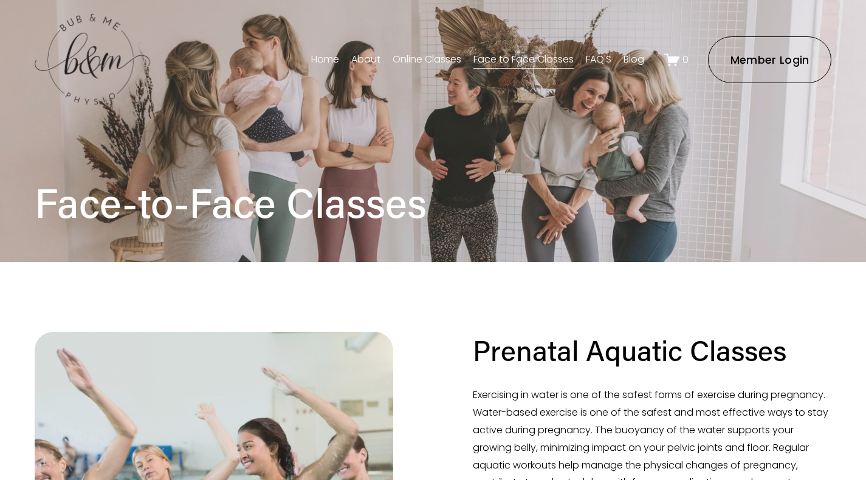 This screenshot has width=866, height=480. What do you see at coordinates (769, 60) in the screenshot?
I see `a: Member Login` at bounding box center [769, 60].